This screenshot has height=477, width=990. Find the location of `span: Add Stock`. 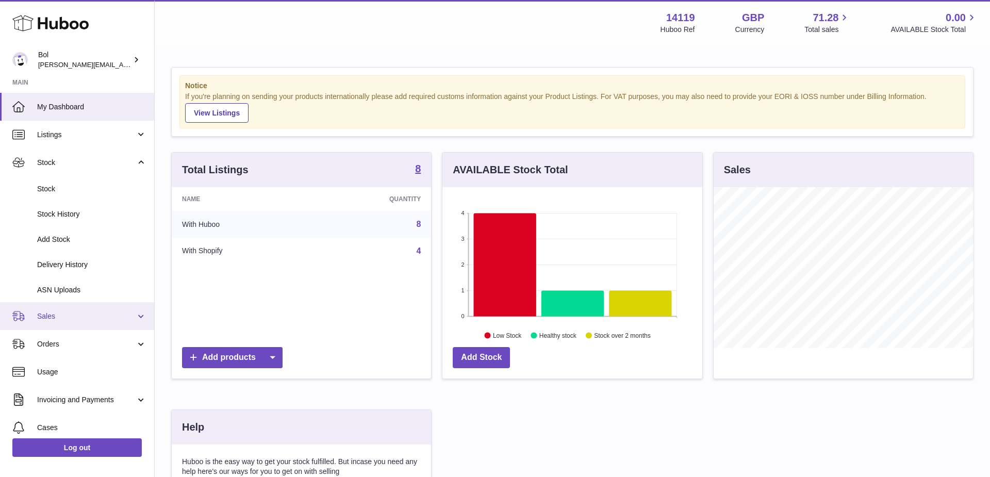

span: Add Stock is located at coordinates (92, 239).